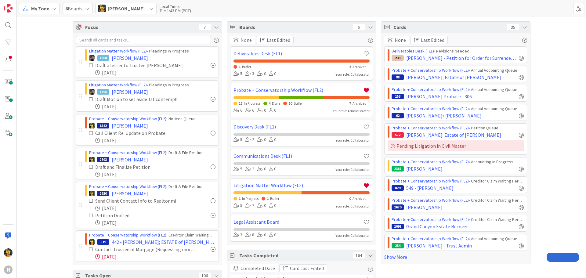  I want to click on div: 1808, so click(103, 58).